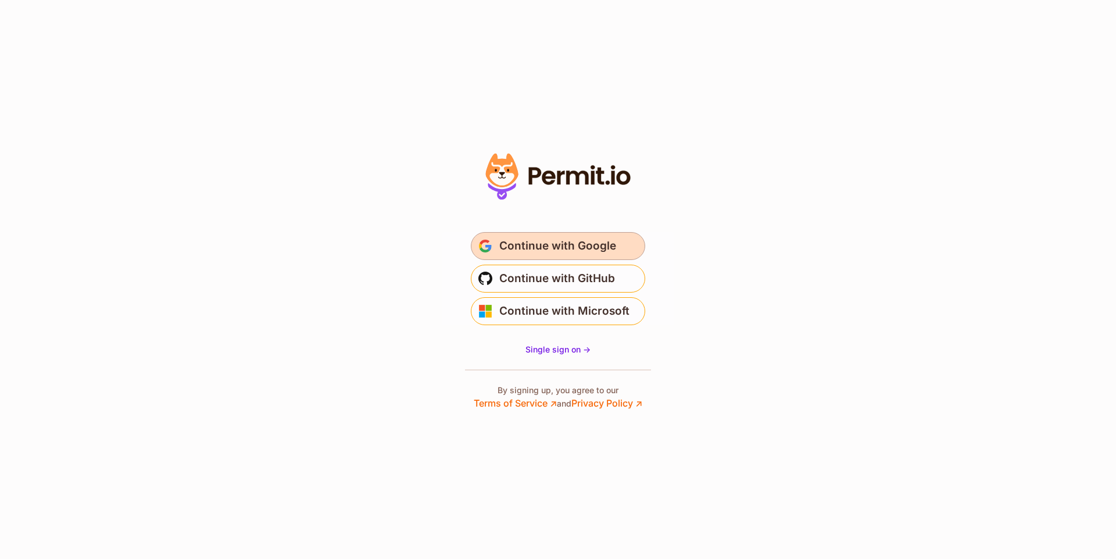 Image resolution: width=1116 pixels, height=559 pixels. What do you see at coordinates (565, 311) in the screenshot?
I see `span: Continue with Microsoft` at bounding box center [565, 311].